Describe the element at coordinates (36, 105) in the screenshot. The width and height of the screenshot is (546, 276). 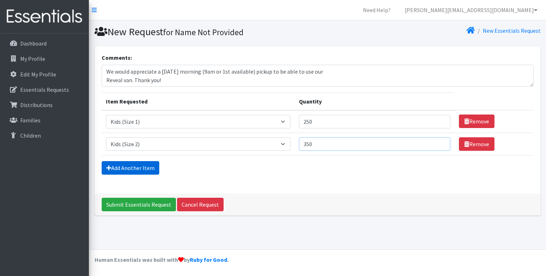
I see `p: Distributions` at that location.